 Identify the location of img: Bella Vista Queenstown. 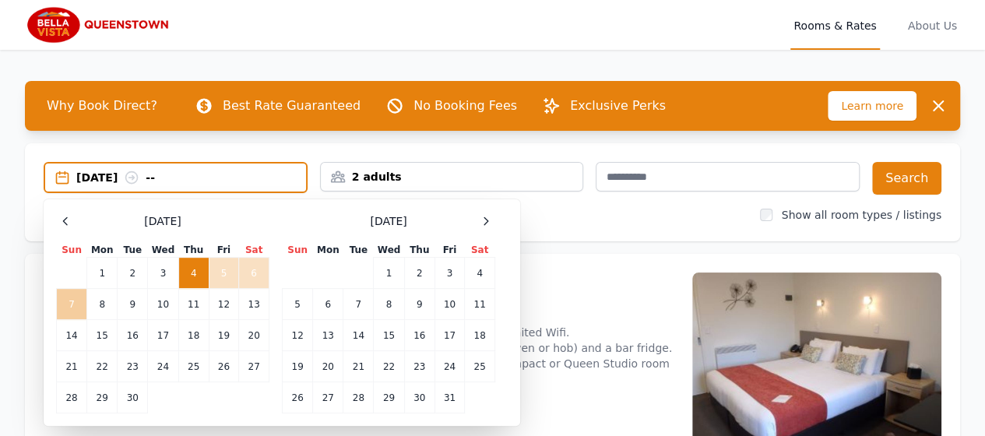
(100, 25).